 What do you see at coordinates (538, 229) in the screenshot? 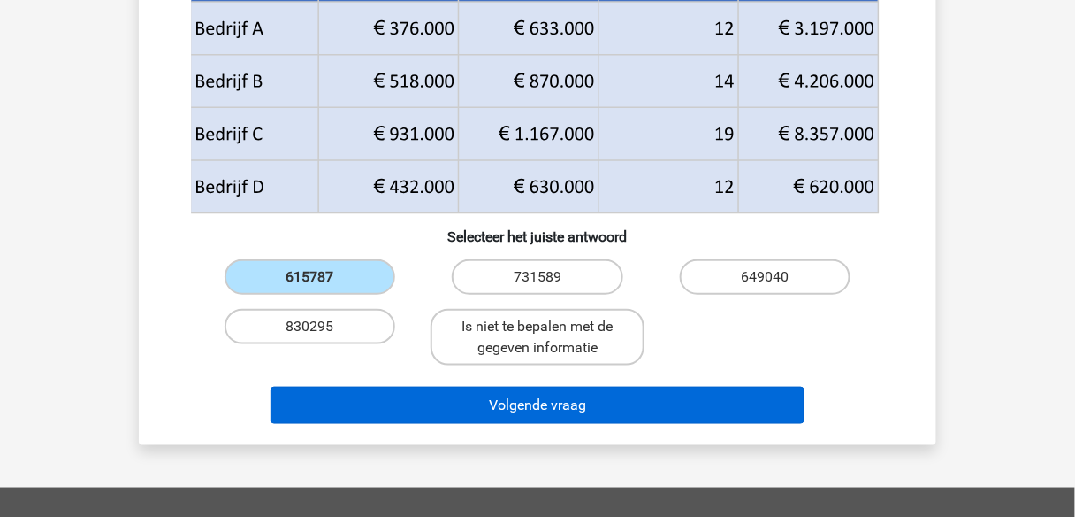
I see `h6: Selecteer het juiste antwoord` at bounding box center [538, 229].